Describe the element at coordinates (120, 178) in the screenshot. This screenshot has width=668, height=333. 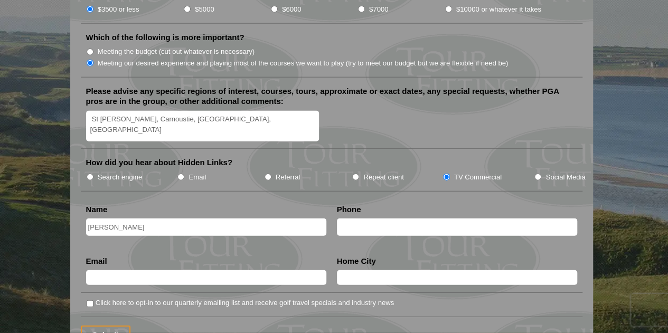
I see `label: Search engine` at that location.